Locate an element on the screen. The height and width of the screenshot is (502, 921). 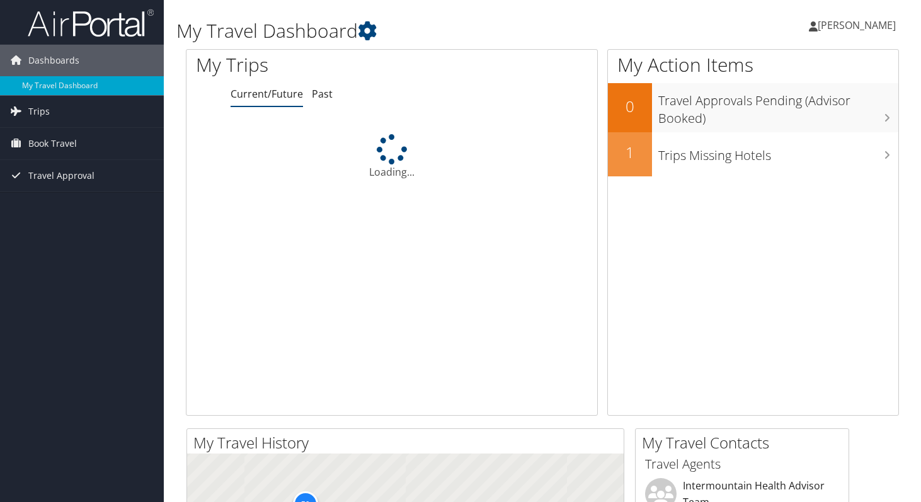
h3: Travel Agents is located at coordinates (742, 464).